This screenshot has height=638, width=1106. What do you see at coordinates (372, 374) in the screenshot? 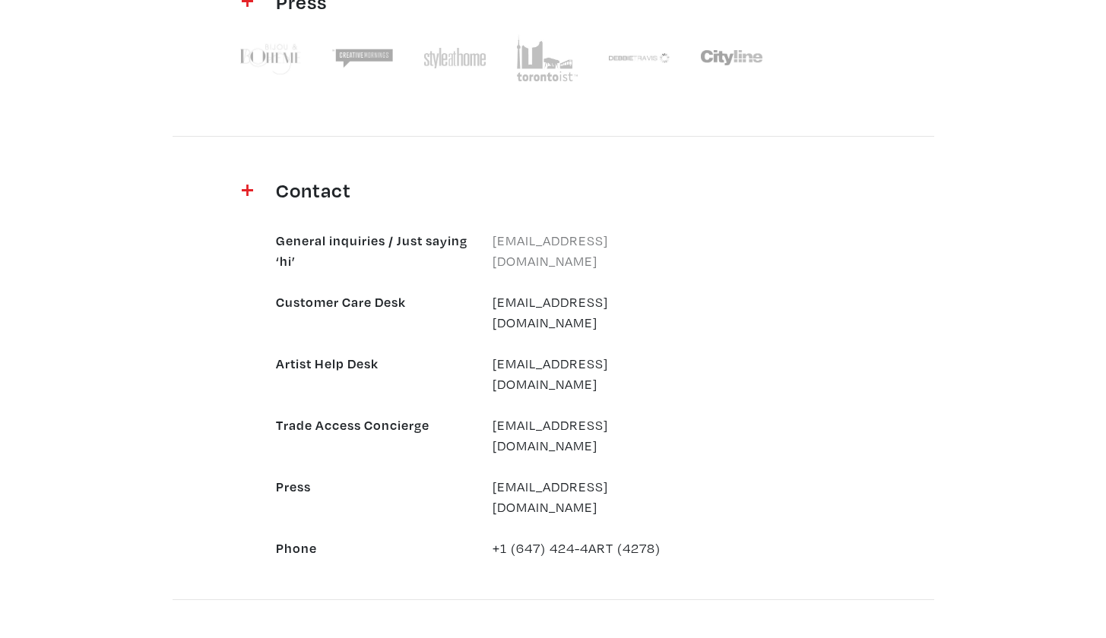
I see `div: Artist Help Desk` at bounding box center [372, 374].